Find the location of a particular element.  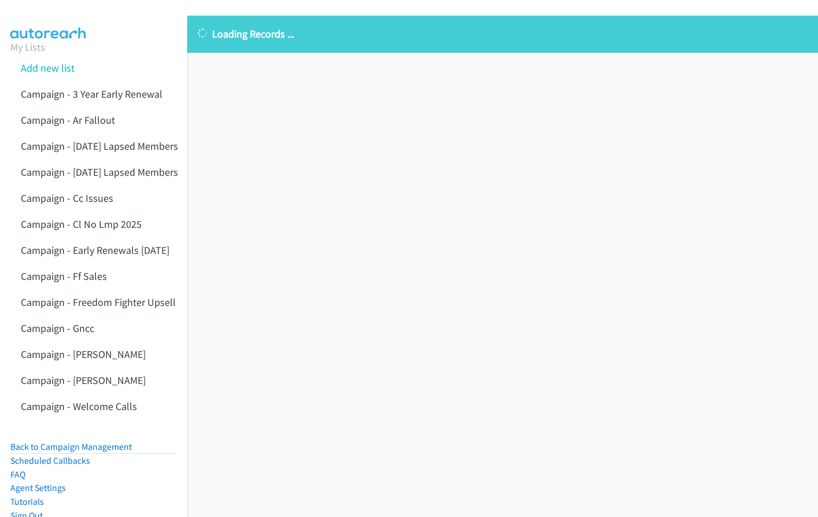

a: Back to Campaign Management is located at coordinates (71, 446).